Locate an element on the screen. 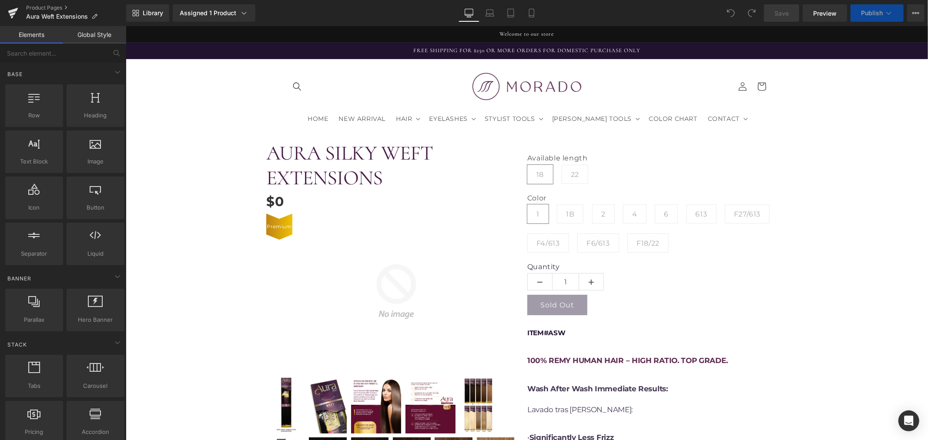  span: 22 is located at coordinates (449, 148).